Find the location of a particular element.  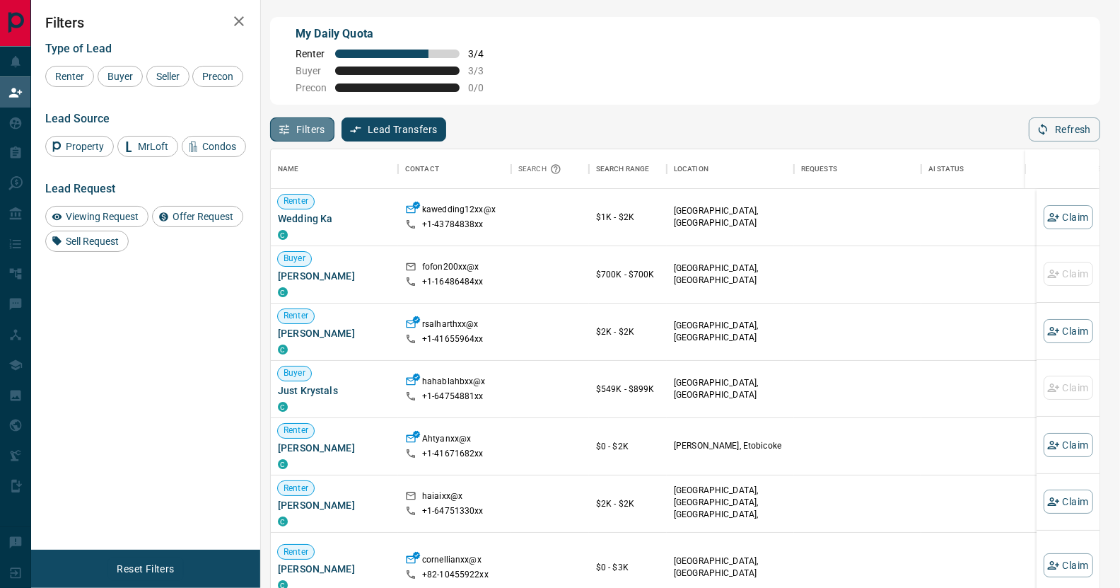

div: MrLoft is located at coordinates (148, 146).